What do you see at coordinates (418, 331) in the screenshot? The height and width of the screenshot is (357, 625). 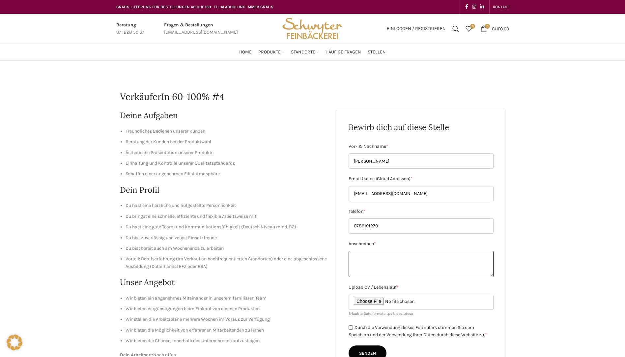 I see `label: Durch die Verwendung dieses Formulars stimmen Sie dem Speichern und der Verwendung Ihrer Daten du...` at bounding box center [418, 331].